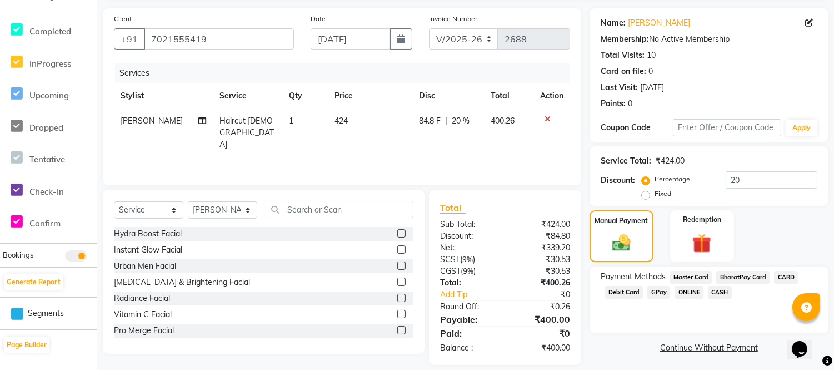 This screenshot has height=370, width=834. What do you see at coordinates (625, 39) in the screenshot?
I see `div: Membership:` at bounding box center [625, 39].